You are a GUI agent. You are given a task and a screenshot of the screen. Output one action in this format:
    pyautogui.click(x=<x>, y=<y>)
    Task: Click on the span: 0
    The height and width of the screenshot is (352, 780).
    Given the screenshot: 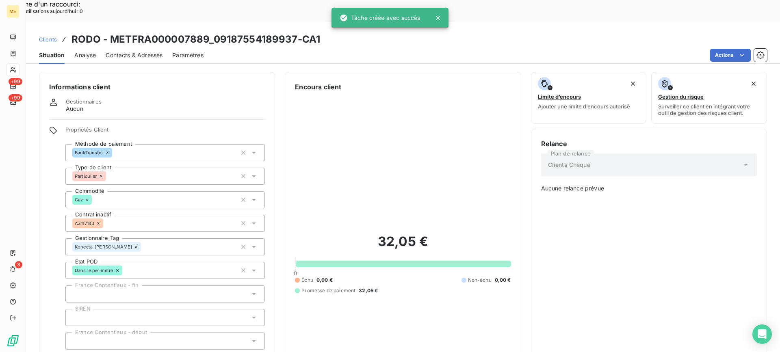 What is the action you would take?
    pyautogui.click(x=295, y=273)
    